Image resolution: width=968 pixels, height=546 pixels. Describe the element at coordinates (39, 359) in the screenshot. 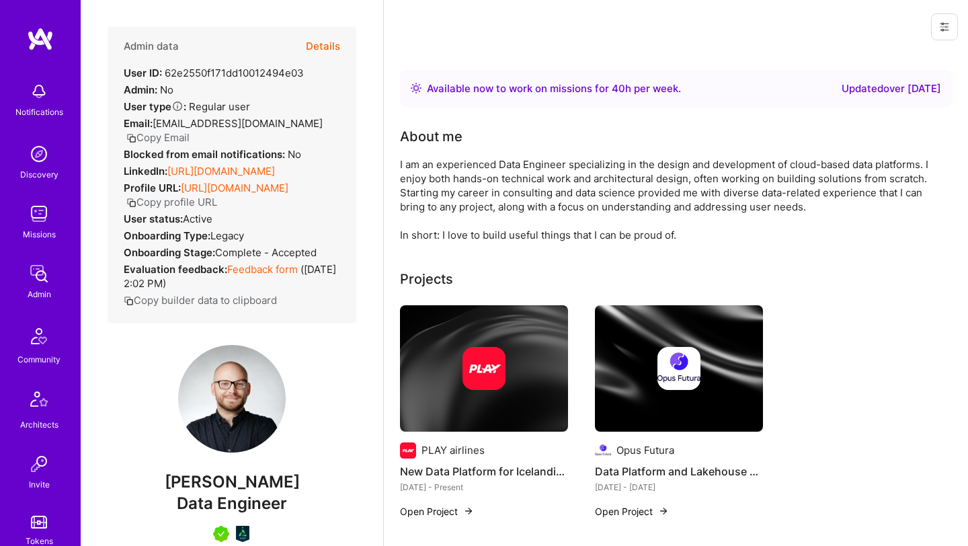

I see `div: Community` at that location.